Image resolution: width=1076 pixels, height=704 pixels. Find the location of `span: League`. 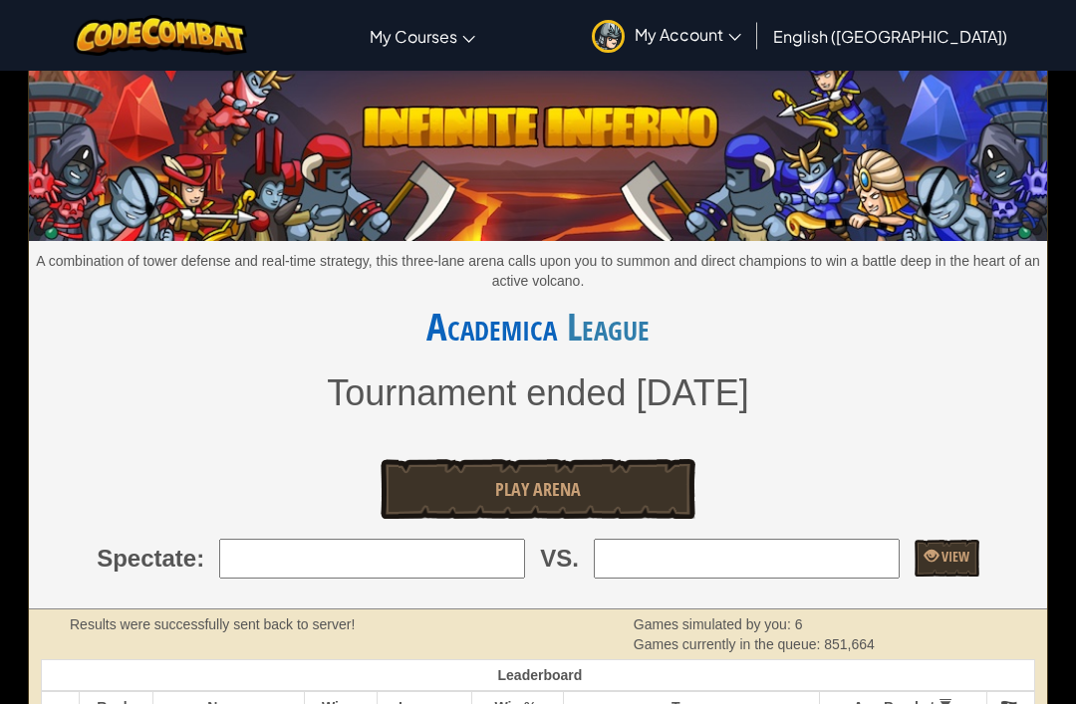

span: League is located at coordinates (603, 326).